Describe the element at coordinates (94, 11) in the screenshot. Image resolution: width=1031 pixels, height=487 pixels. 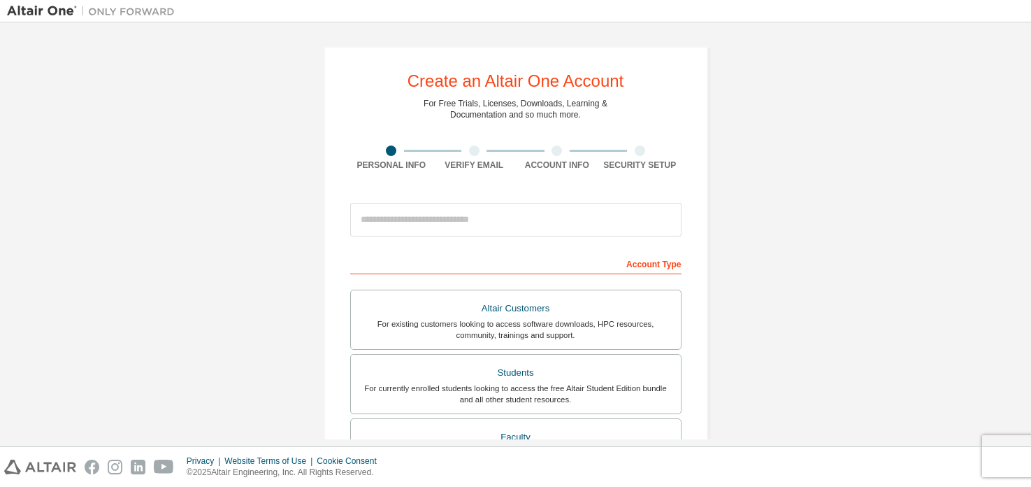
I see `img: Altair One` at that location.